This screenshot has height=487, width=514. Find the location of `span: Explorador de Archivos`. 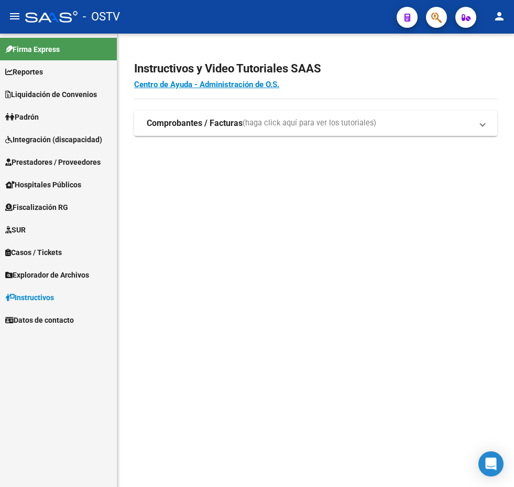

span: Explorador de Archivos is located at coordinates (47, 275).